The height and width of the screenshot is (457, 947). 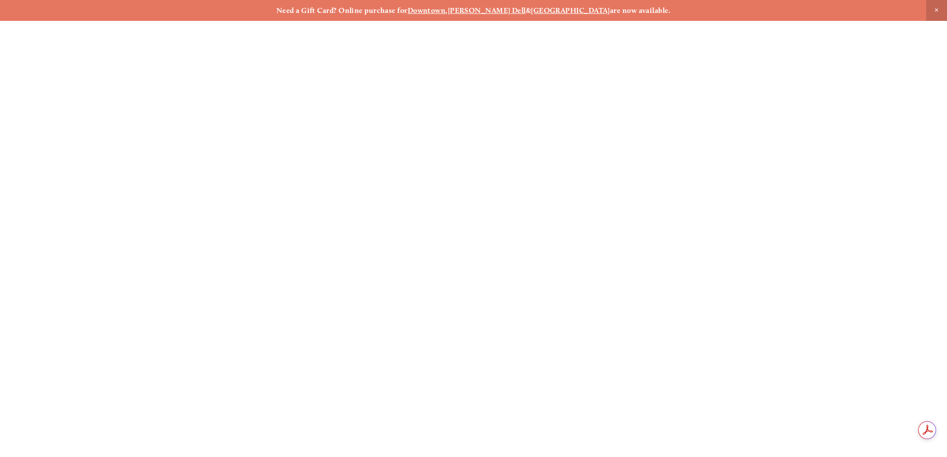 I want to click on a: Downtown, so click(x=426, y=10).